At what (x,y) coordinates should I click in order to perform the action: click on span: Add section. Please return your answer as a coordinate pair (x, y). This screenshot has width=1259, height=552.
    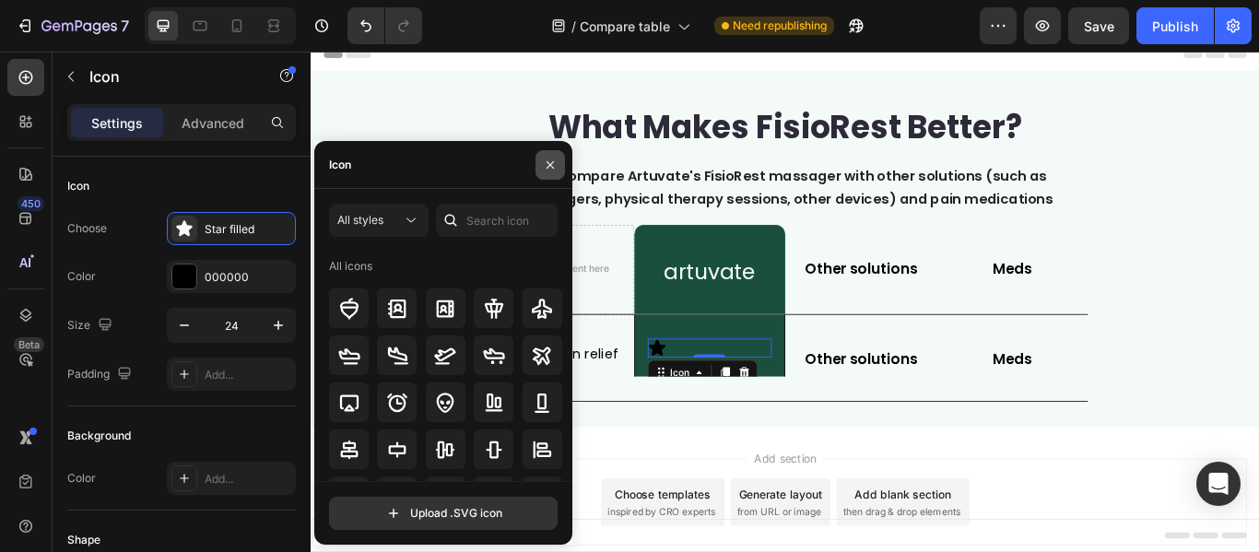
    Looking at the image, I should click on (553, 474).